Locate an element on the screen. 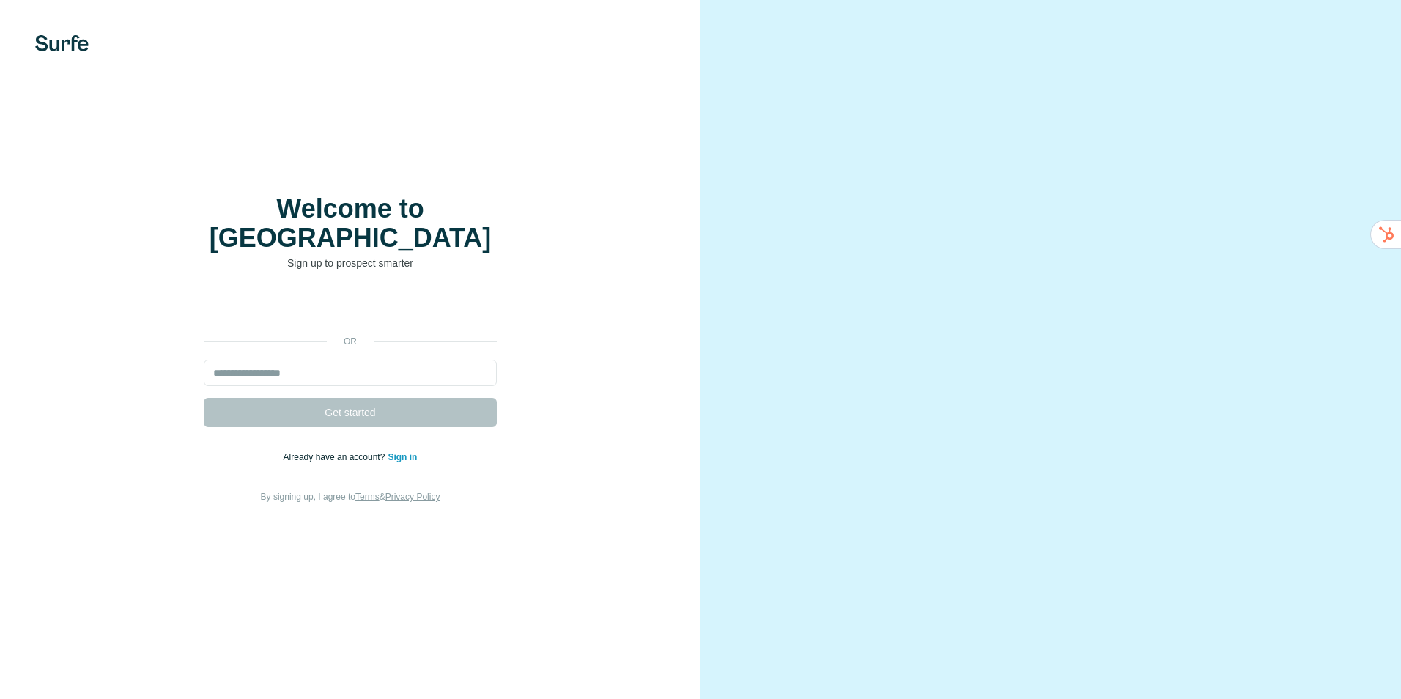  a: Terms is located at coordinates (367, 497).